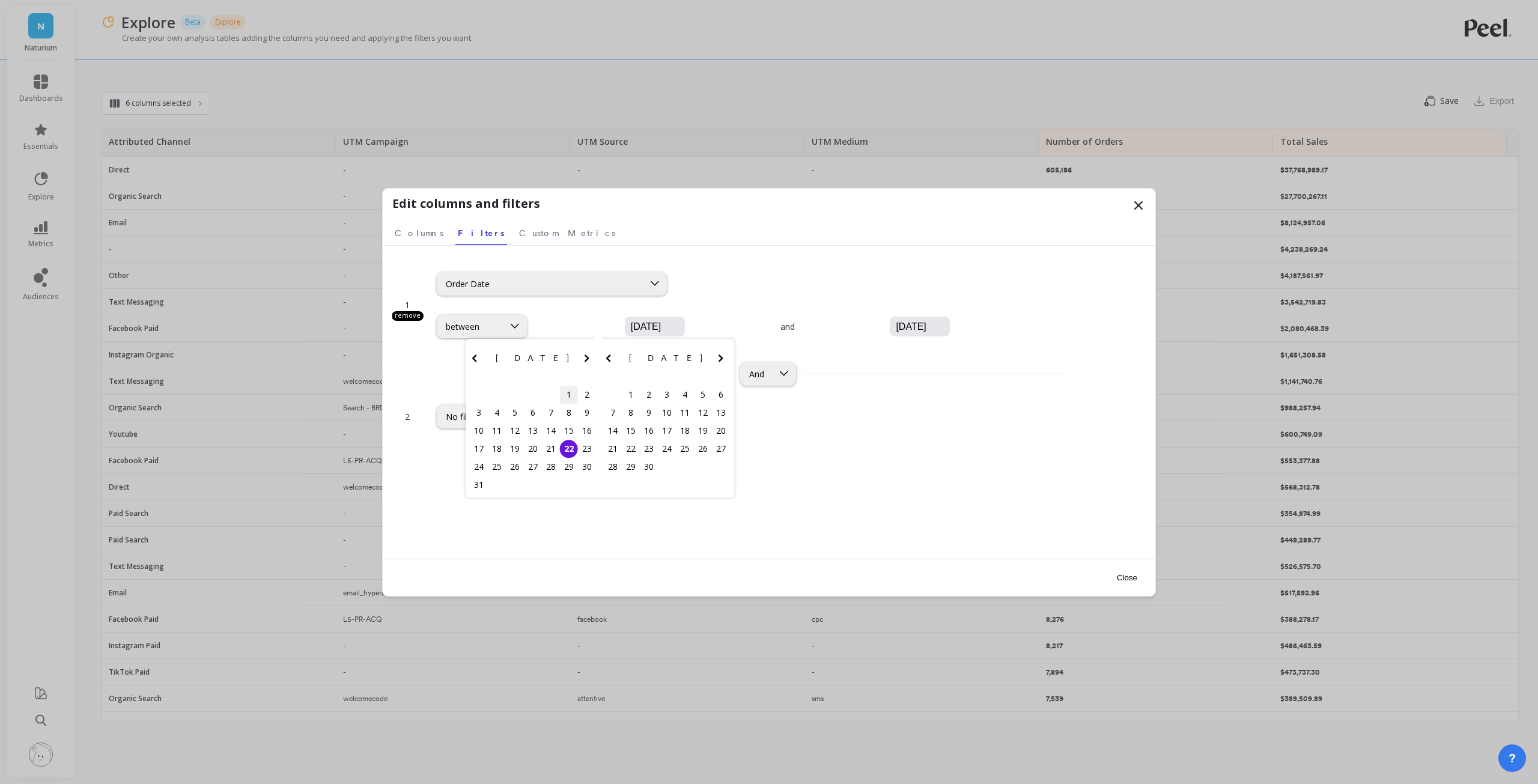 This screenshot has width=1538, height=784. Describe the element at coordinates (515, 431) in the screenshot. I see `div: Choose Tuesday, August 12th, 2025` at that location.